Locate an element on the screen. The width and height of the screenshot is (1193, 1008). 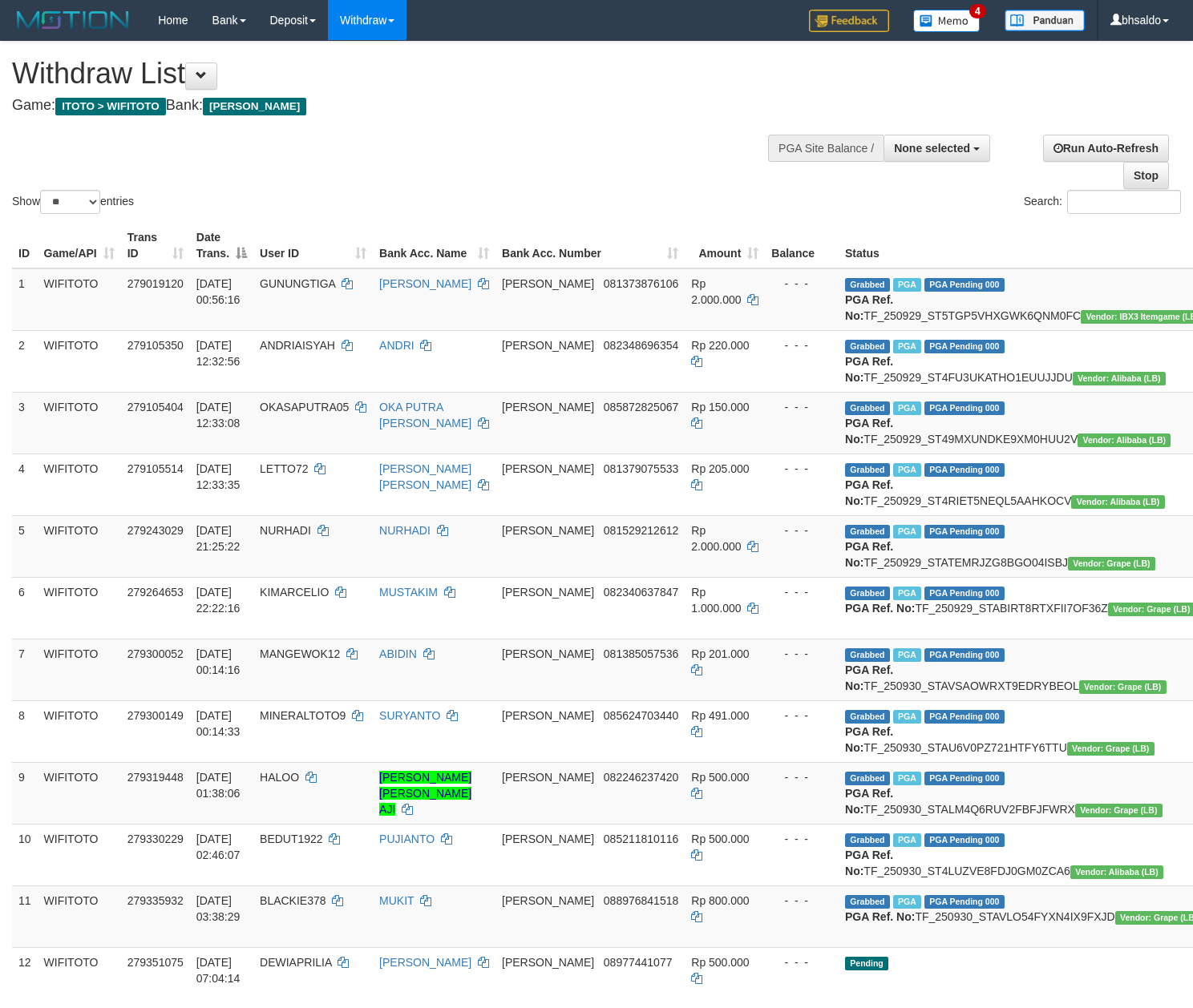
td: 6 is located at coordinates (25, 607).